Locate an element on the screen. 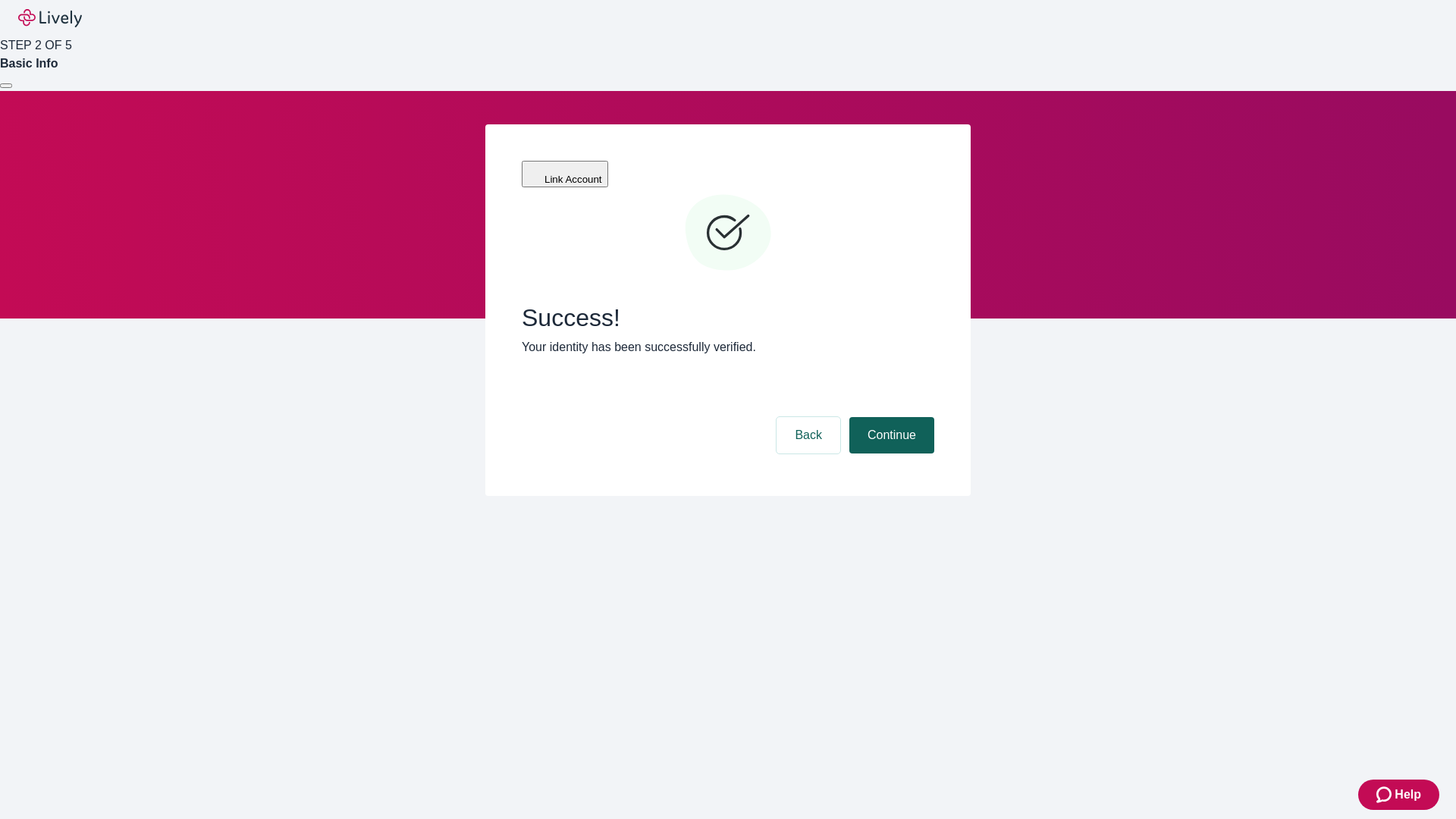 This screenshot has width=1456, height=819. span: Help is located at coordinates (1408, 795).